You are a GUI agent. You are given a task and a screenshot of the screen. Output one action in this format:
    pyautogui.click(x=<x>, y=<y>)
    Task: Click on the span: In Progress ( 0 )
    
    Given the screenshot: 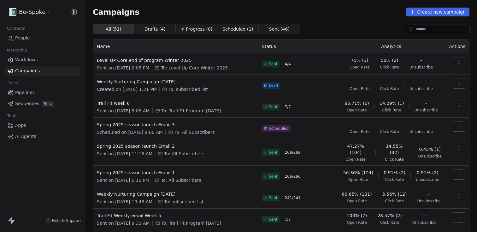 What is the action you would take?
    pyautogui.click(x=197, y=29)
    